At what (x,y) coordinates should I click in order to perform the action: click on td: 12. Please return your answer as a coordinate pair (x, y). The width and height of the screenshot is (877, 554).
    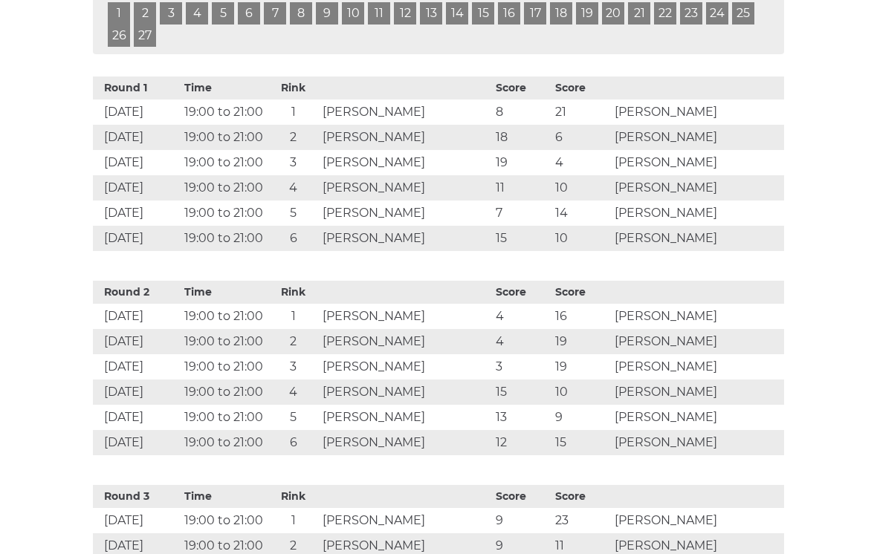
    Looking at the image, I should click on (522, 443).